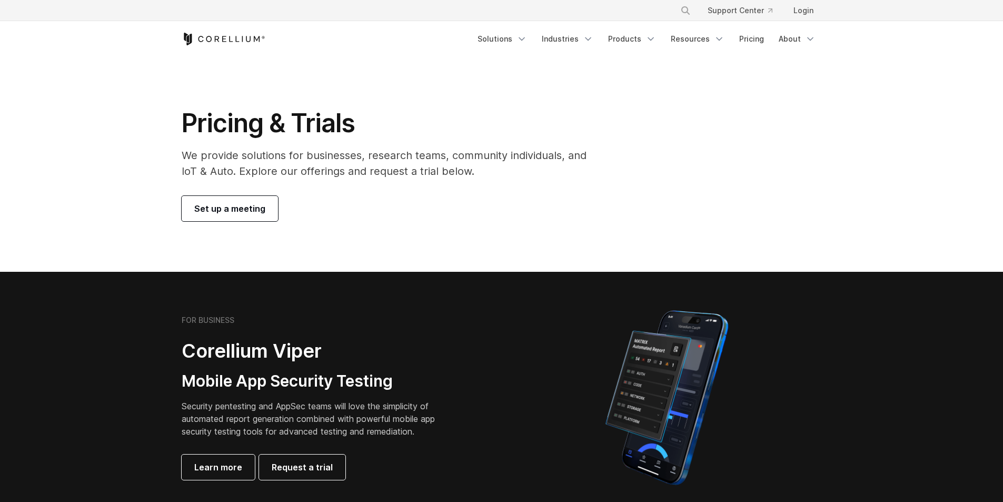  Describe the element at coordinates (230, 209) in the screenshot. I see `span: Set up a meeting` at that location.